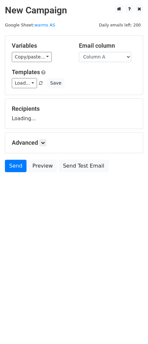  Describe the element at coordinates (74, 143) in the screenshot. I see `h5: Advanced` at that location.